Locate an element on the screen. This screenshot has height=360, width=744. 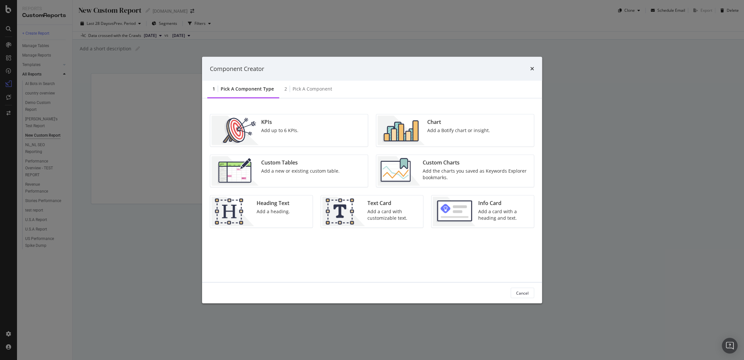
div: Custom Charts is located at coordinates (476, 163).